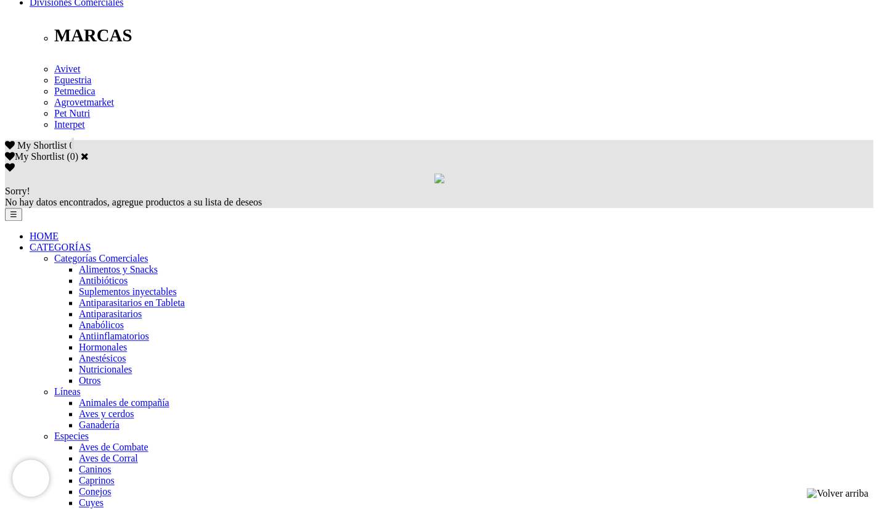 This screenshot has width=878, height=509. I want to click on span: Caprinos, so click(97, 480).